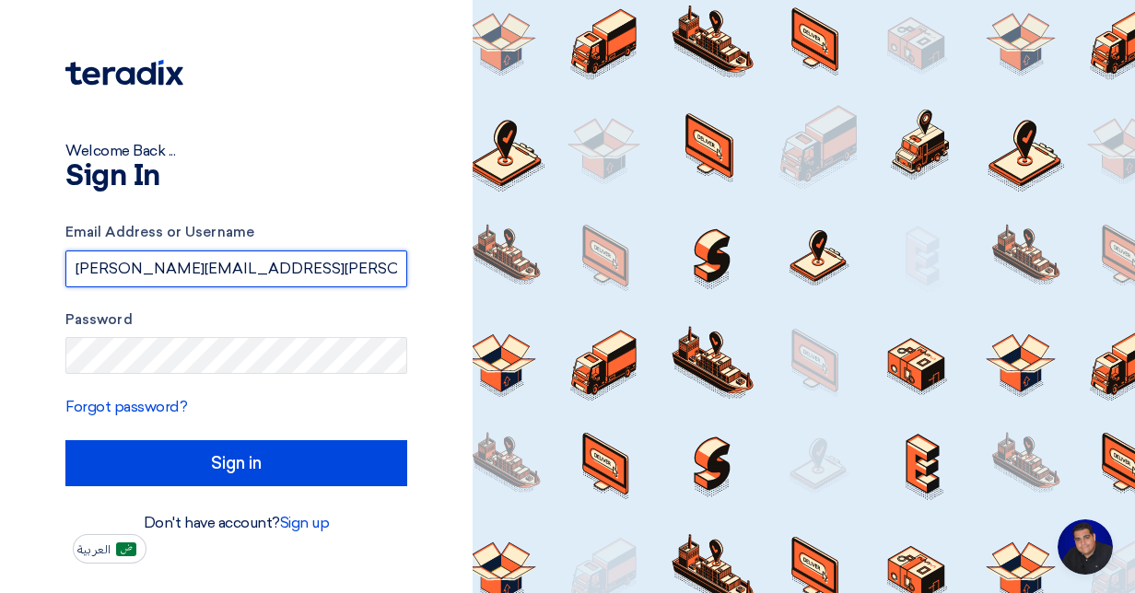 This screenshot has width=1135, height=593. What do you see at coordinates (236, 523) in the screenshot?
I see `div: Don't have account?` at bounding box center [236, 523].